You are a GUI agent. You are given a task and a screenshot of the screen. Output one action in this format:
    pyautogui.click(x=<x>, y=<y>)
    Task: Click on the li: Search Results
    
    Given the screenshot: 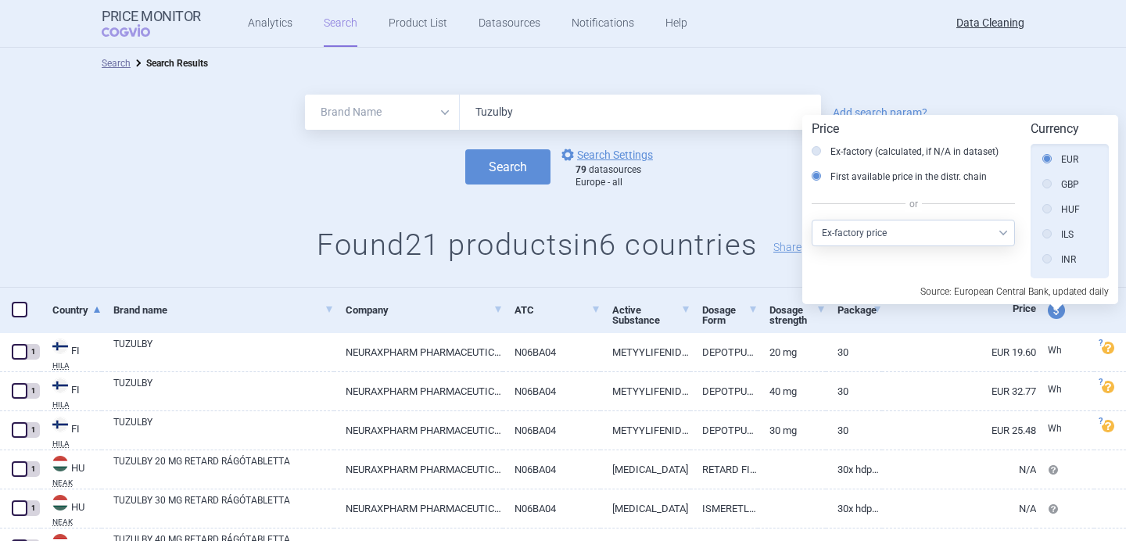 What is the action you would take?
    pyautogui.click(x=169, y=63)
    